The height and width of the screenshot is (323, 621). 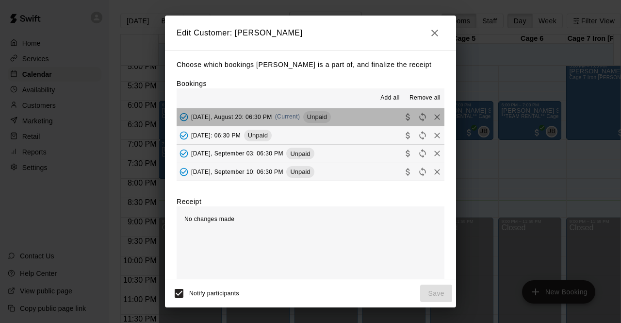 What do you see at coordinates (425, 98) in the screenshot?
I see `button: Remove all` at bounding box center [425, 98].